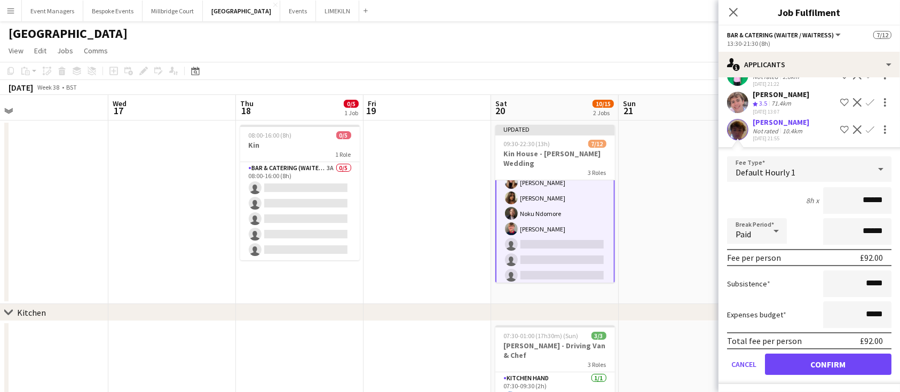 Image resolution: width=900 pixels, height=392 pixels. What do you see at coordinates (113, 11) in the screenshot?
I see `button: Bespoke Events` at bounding box center [113, 11].